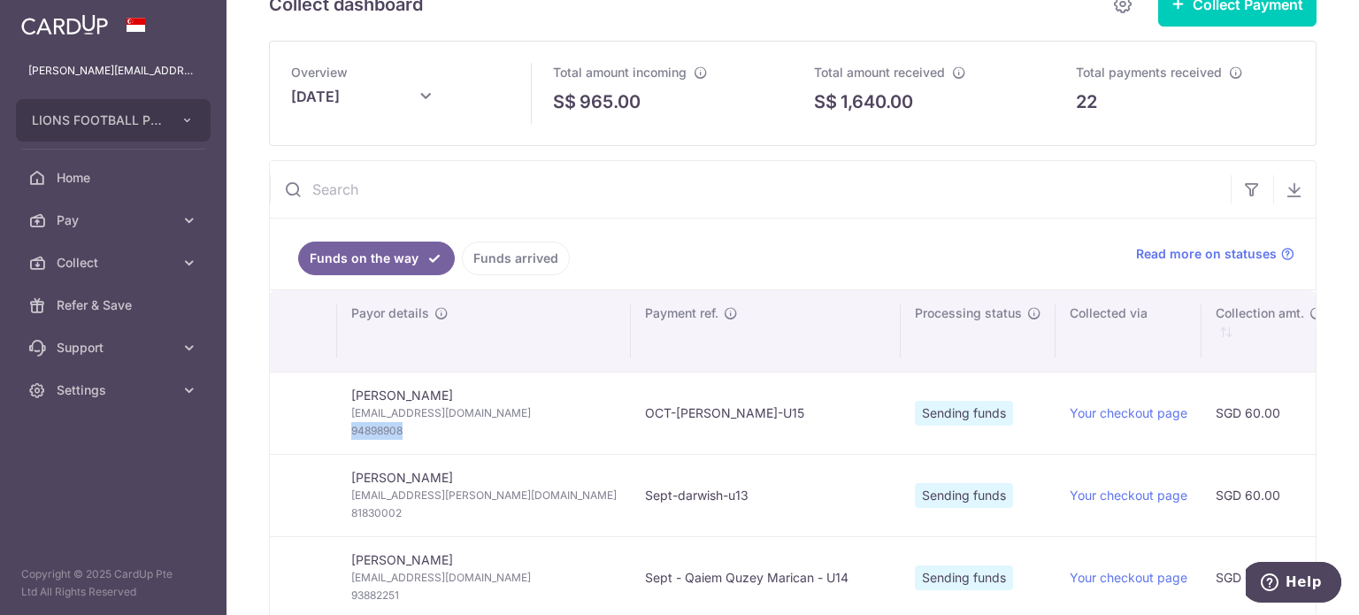 The width and height of the screenshot is (1359, 615). What do you see at coordinates (376, 258) in the screenshot?
I see `a: Funds on the way` at bounding box center [376, 258].